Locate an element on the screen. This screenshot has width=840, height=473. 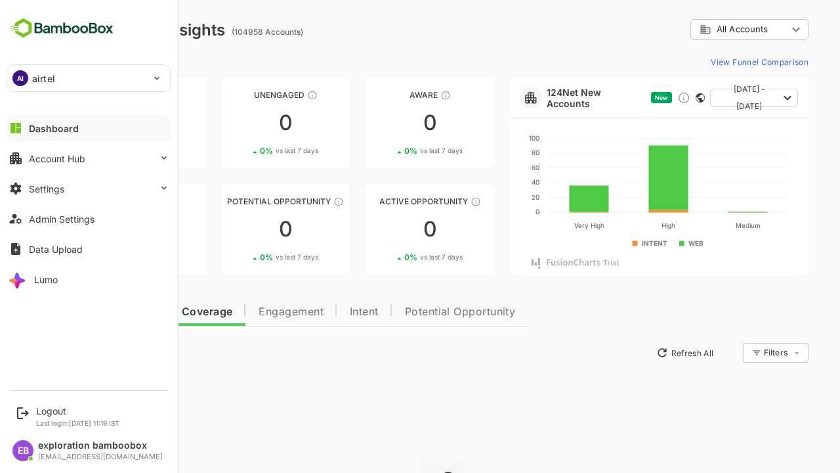
div: AI is located at coordinates (20, 78).